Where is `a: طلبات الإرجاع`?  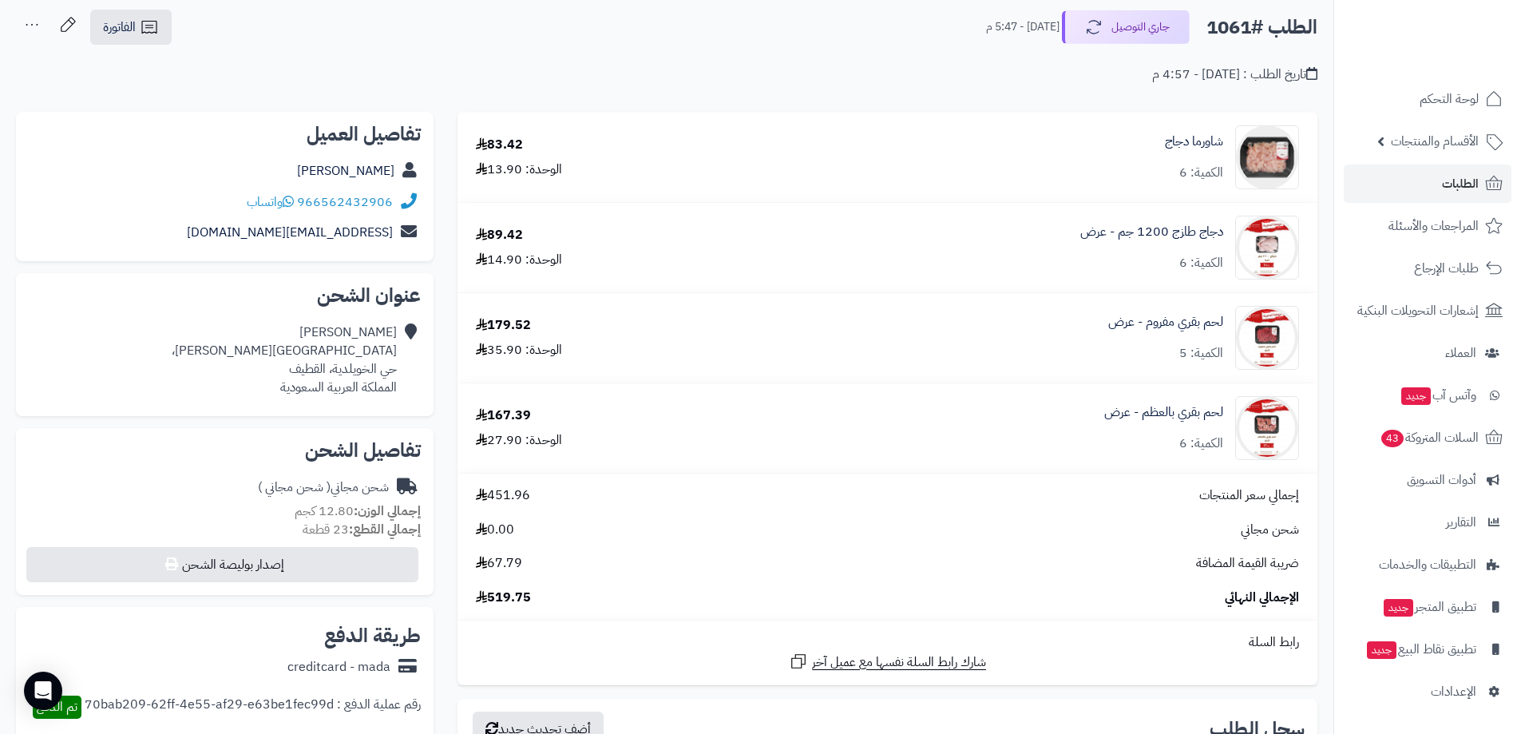 a: طلبات الإرجاع is located at coordinates (1428, 268).